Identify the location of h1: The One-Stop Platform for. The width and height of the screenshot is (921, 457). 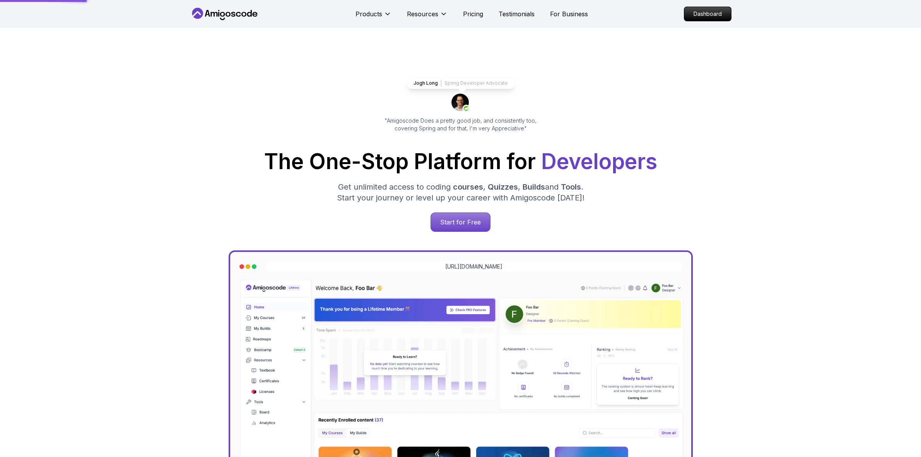
(461, 161).